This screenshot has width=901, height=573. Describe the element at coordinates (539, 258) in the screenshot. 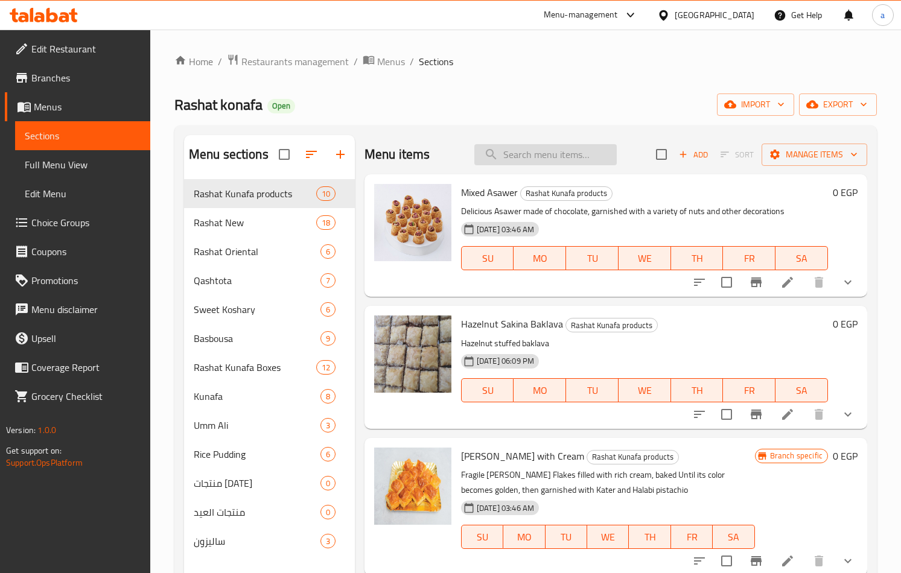

I see `button: MO` at that location.